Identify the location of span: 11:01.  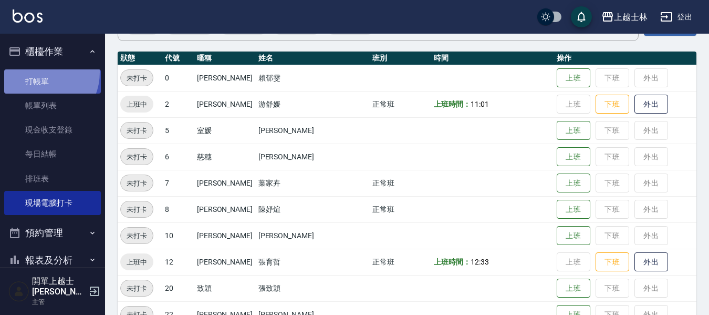
(480, 104).